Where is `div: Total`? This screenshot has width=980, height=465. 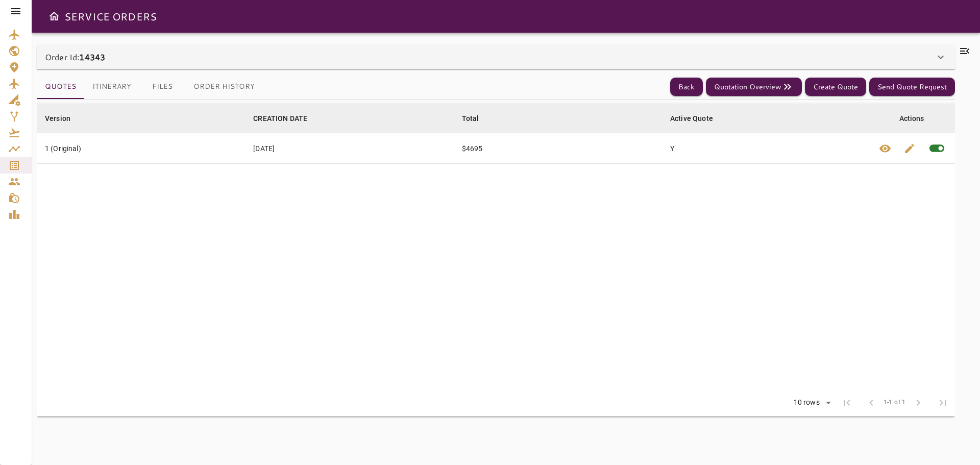 div: Total is located at coordinates (470, 118).